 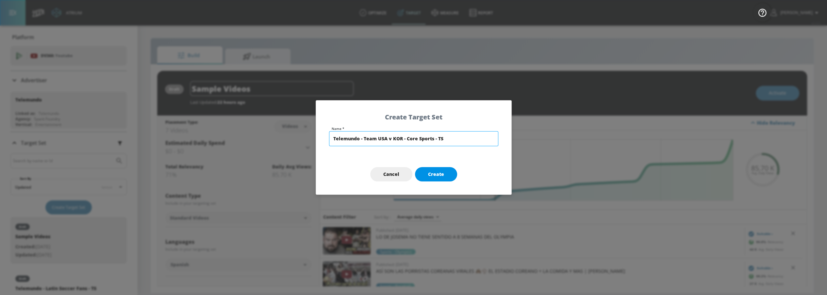 I want to click on button: Open Resource Center, so click(x=762, y=12).